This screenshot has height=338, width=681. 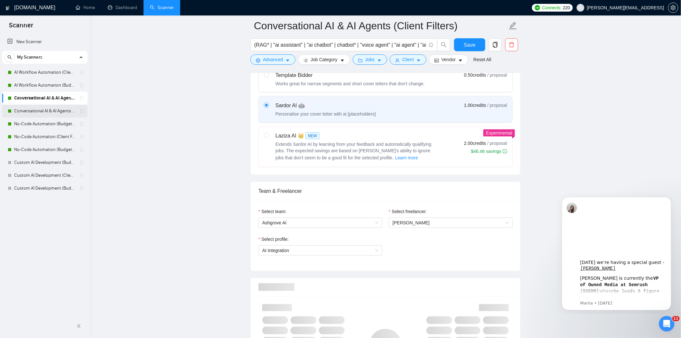 I want to click on span: AI Integration, so click(x=276, y=251).